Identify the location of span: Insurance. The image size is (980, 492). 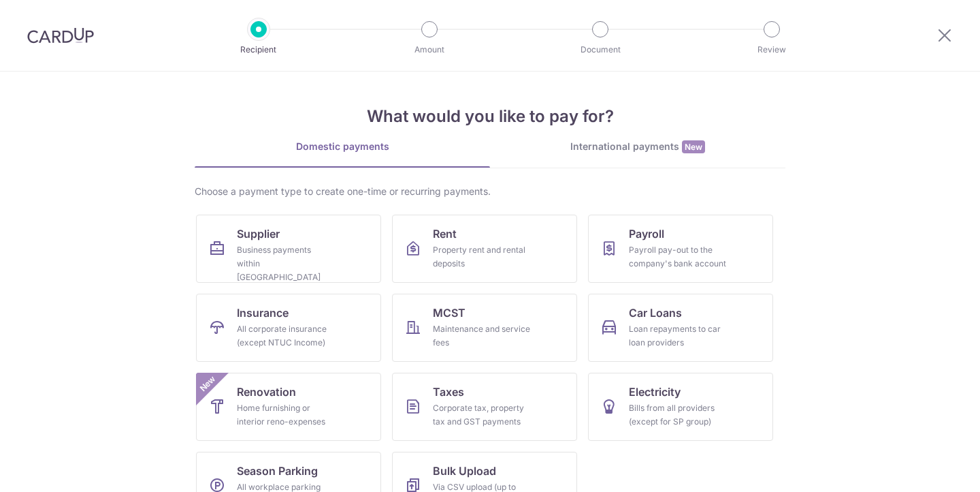
(263, 313).